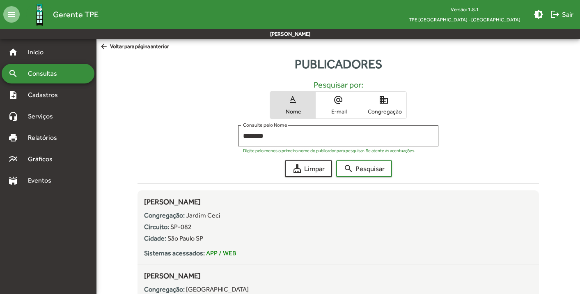  Describe the element at coordinates (13, 52) in the screenshot. I see `mat-icon: home` at that location.